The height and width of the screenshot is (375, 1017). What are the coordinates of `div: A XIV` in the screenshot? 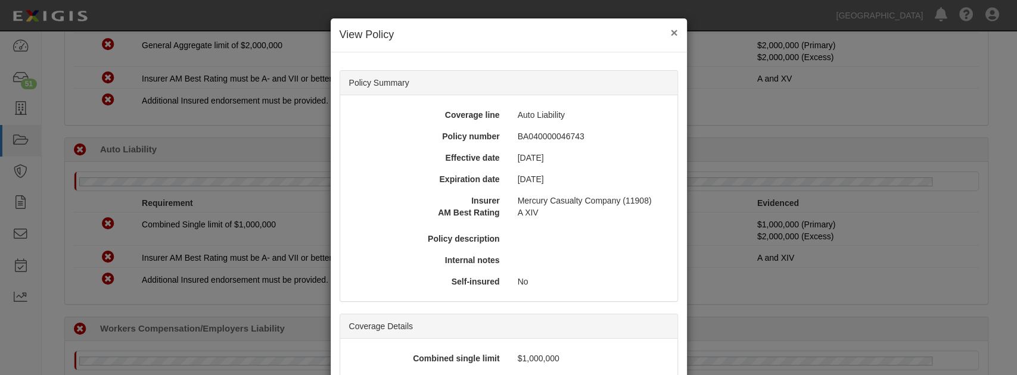 It's located at (593, 213).